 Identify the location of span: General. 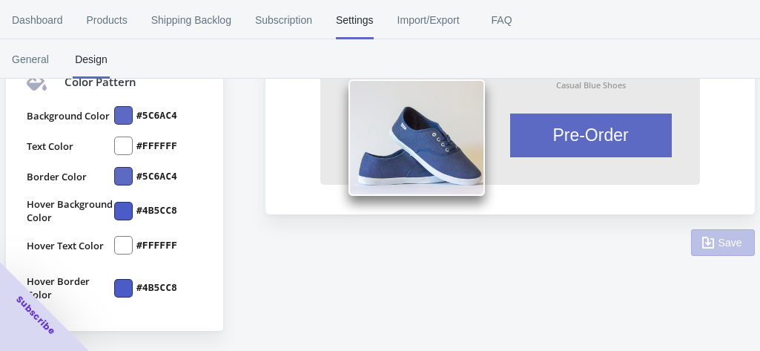
(30, 59).